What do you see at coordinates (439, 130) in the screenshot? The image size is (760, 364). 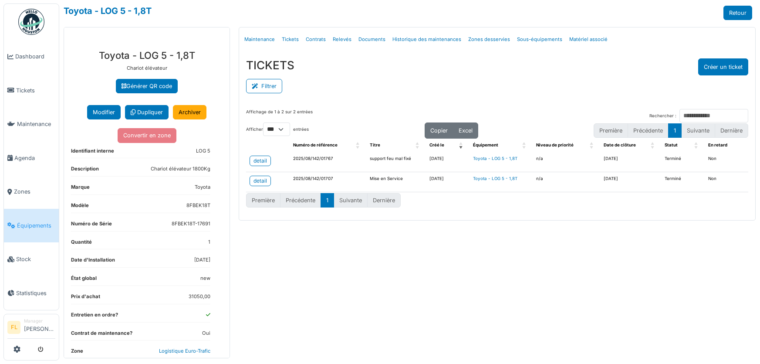 I see `button: Copier` at bounding box center [439, 130].